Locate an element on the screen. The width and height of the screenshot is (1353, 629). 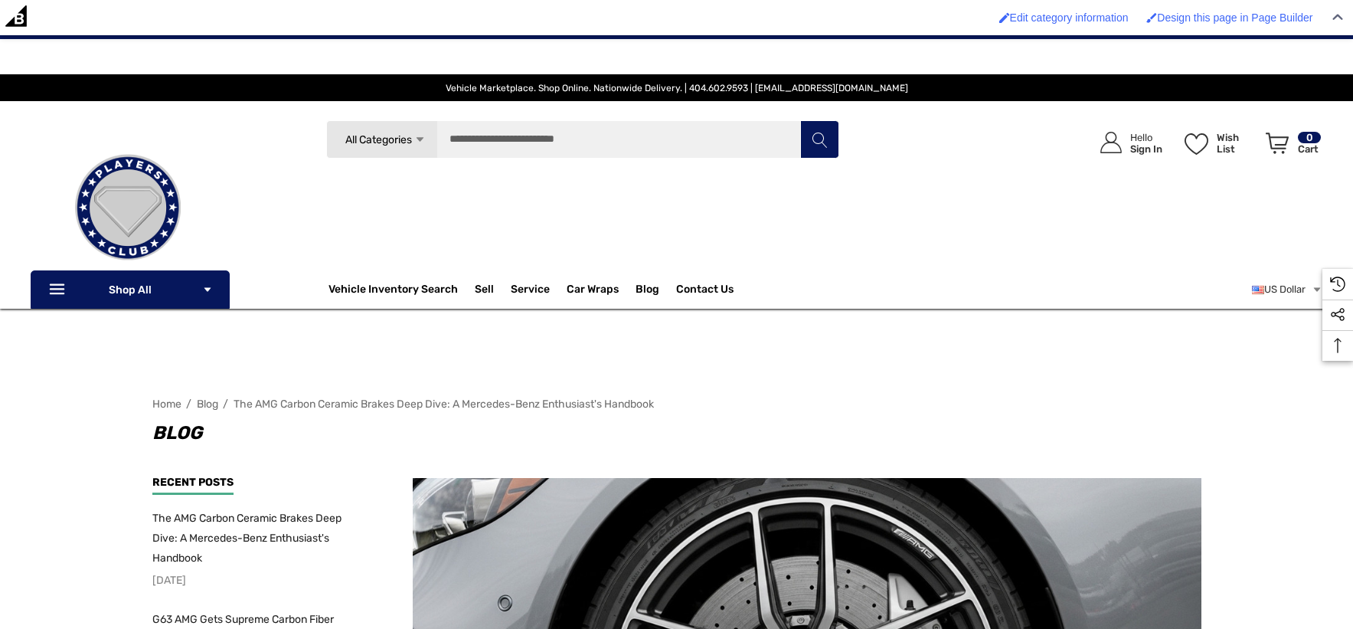
span: Service is located at coordinates (530, 291).